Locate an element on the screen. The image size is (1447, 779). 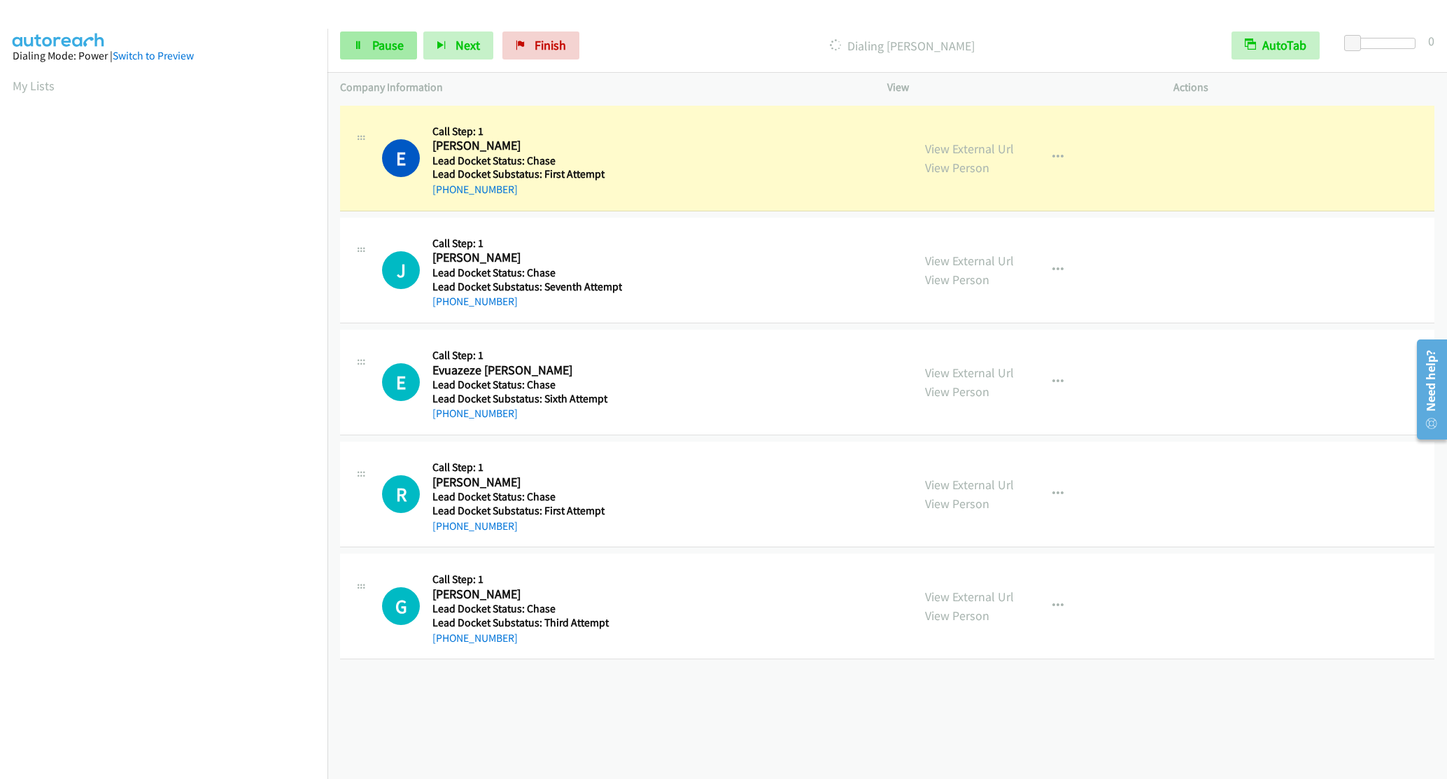
p: View is located at coordinates (1017, 87).